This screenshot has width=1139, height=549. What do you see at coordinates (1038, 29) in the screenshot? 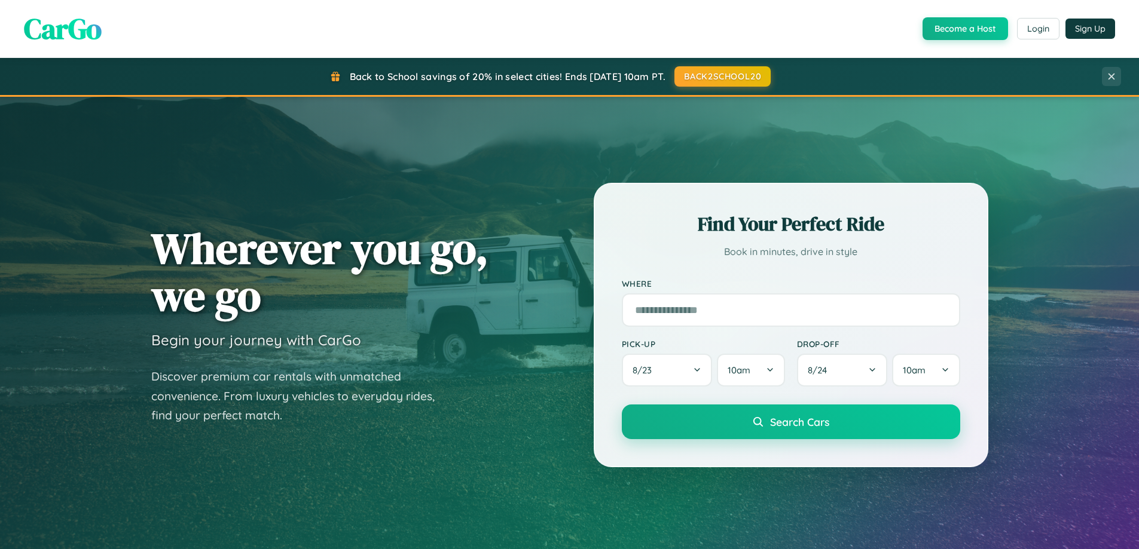
I see `button: Login` at bounding box center [1038, 29].